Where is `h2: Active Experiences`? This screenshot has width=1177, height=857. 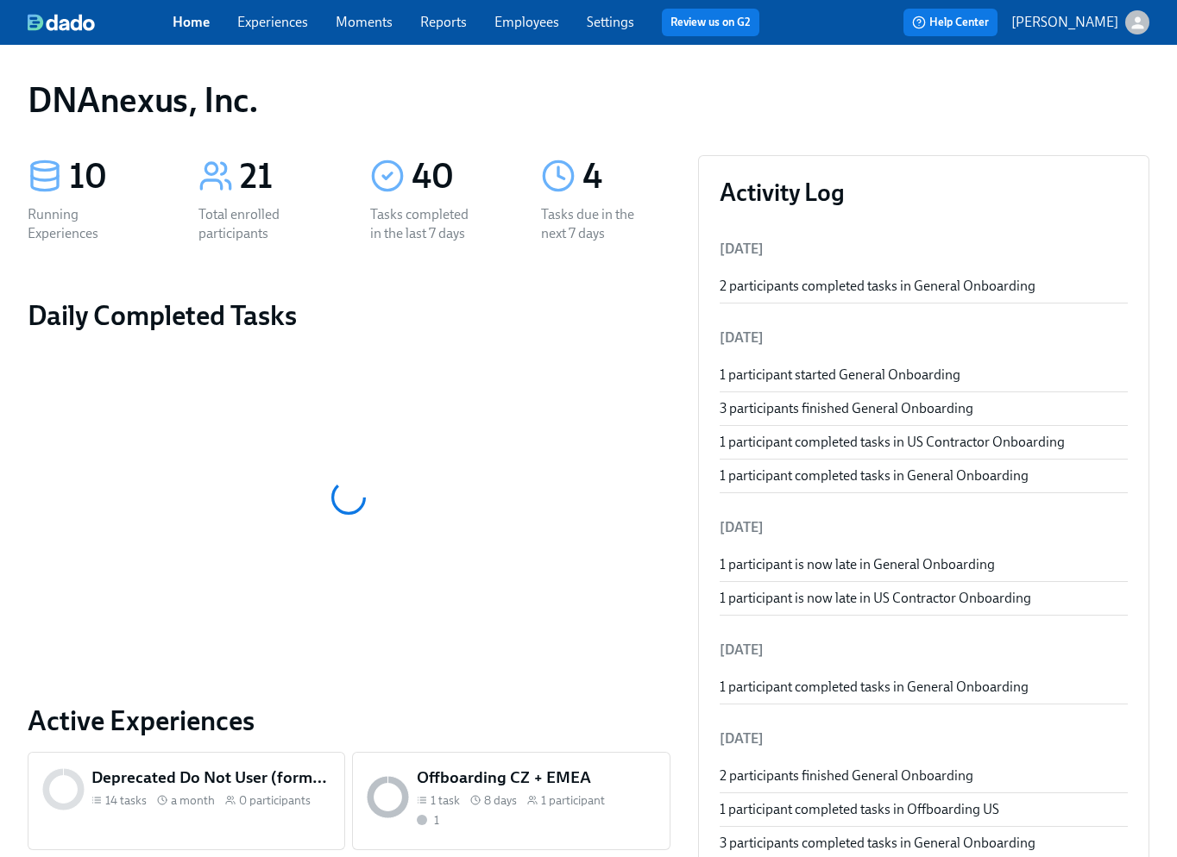
h2: Active Experiences is located at coordinates (348, 721).